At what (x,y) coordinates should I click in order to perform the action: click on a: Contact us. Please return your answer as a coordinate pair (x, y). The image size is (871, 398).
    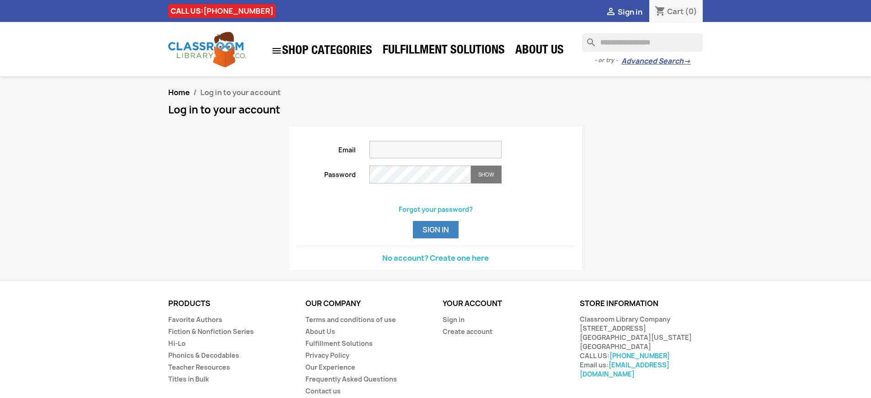
    Looking at the image, I should click on (323, 391).